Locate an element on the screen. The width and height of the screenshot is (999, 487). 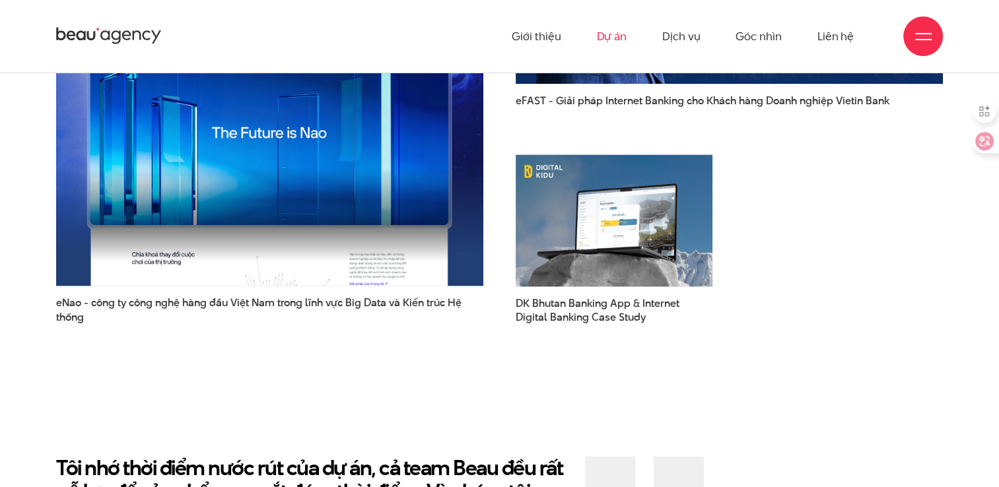
a: eNao - công ty công nghệ hàng đầu Việt Nam trong lĩnh vực Big Data và Kiến trúc Hệthống is located at coordinates (269, 310).